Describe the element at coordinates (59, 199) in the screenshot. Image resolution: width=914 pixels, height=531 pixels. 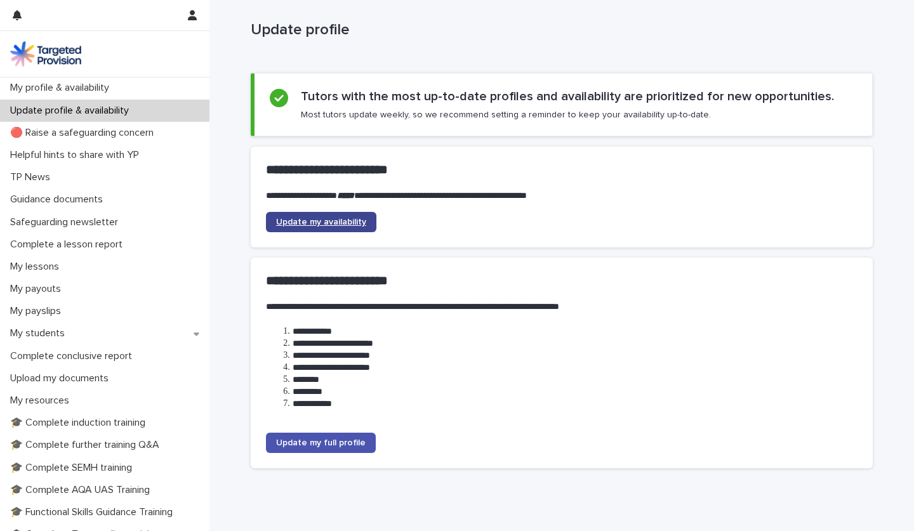
I see `p: Guidance documents` at that location.